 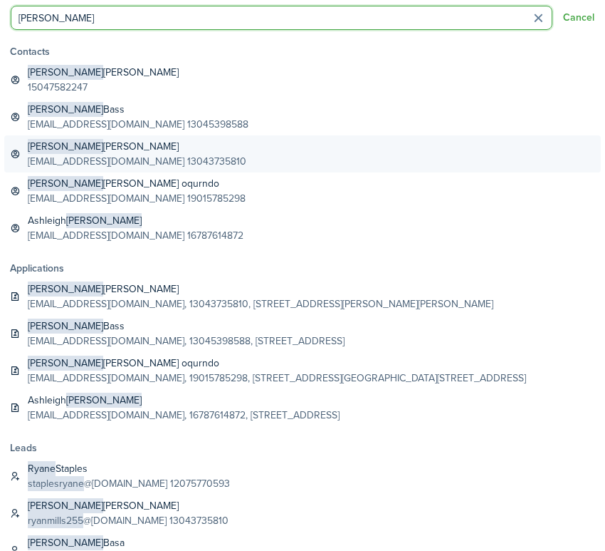 What do you see at coordinates (41, 468) in the screenshot?
I see `span: Ryane` at bounding box center [41, 468].